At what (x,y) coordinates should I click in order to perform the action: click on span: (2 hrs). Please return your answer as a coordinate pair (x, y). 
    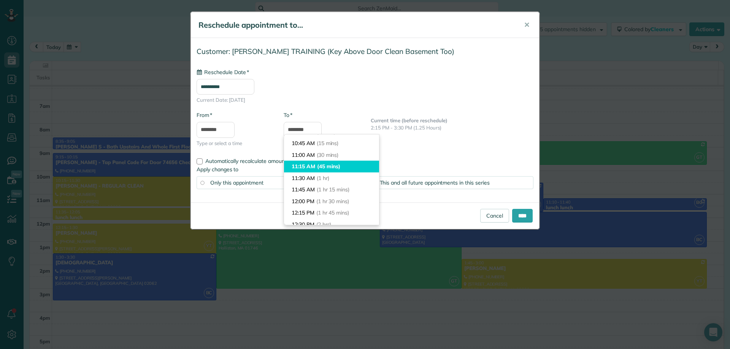
    Looking at the image, I should click on (324, 225).